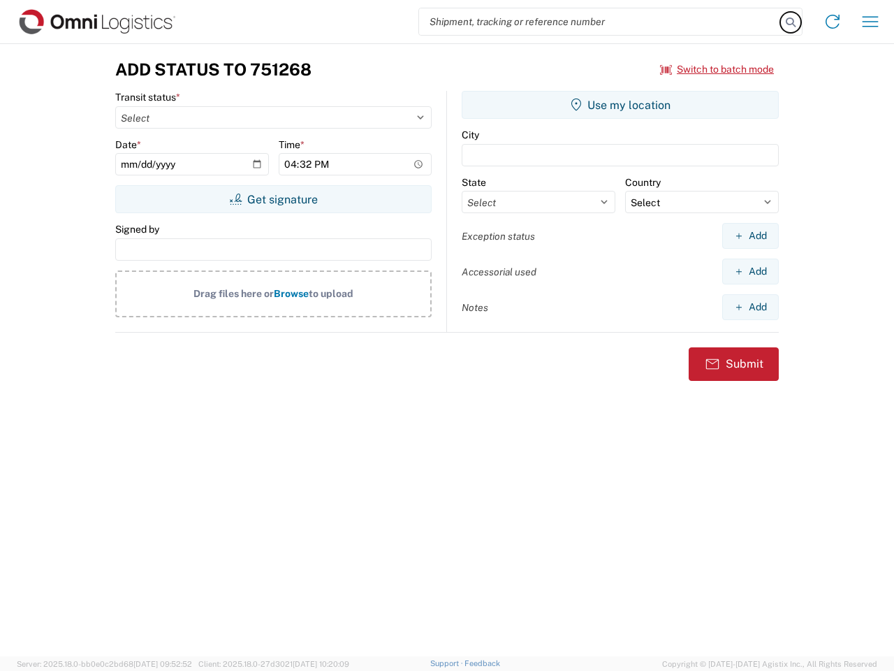 This screenshot has width=894, height=671. What do you see at coordinates (717, 69) in the screenshot?
I see `button: Switch to batch mode` at bounding box center [717, 69].